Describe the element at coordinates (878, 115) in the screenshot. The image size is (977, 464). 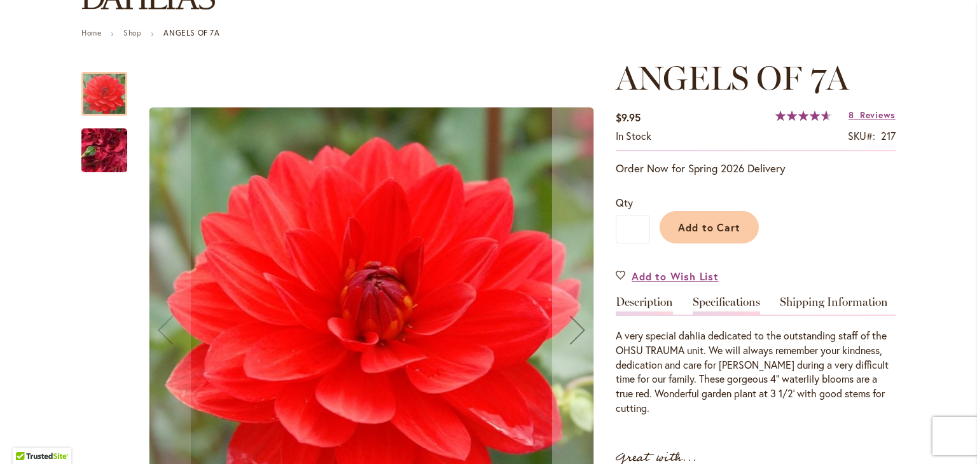
I see `span: Reviews` at that location.